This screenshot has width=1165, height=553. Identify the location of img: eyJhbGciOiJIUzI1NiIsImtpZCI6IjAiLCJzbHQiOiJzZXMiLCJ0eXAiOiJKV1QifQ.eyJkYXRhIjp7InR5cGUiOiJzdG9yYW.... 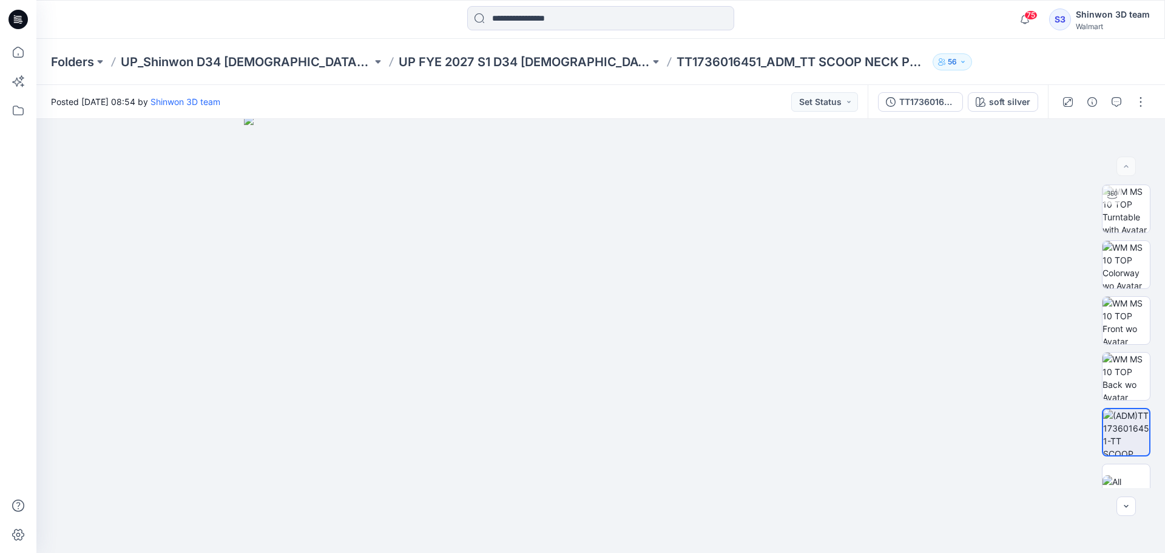
(601, 334).